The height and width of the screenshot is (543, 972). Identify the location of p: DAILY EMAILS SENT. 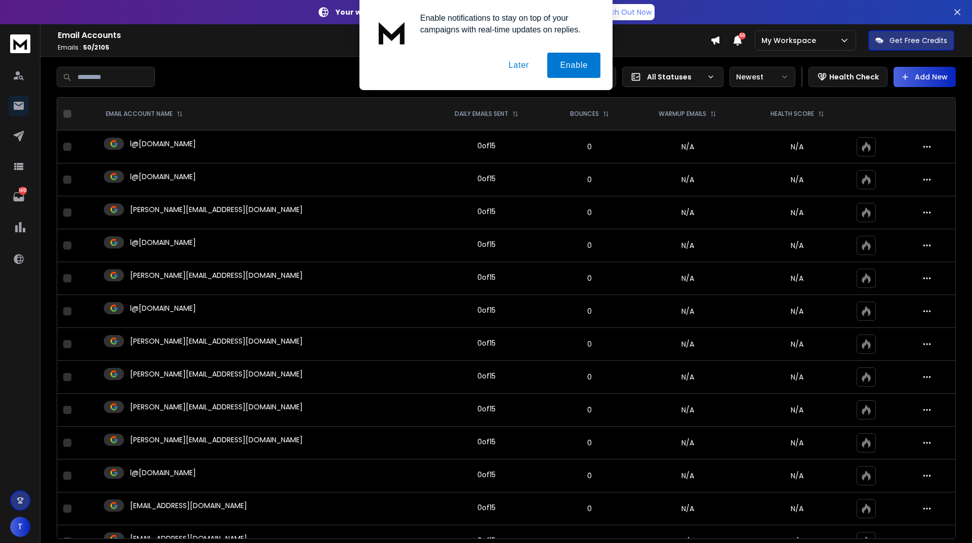
(481, 114).